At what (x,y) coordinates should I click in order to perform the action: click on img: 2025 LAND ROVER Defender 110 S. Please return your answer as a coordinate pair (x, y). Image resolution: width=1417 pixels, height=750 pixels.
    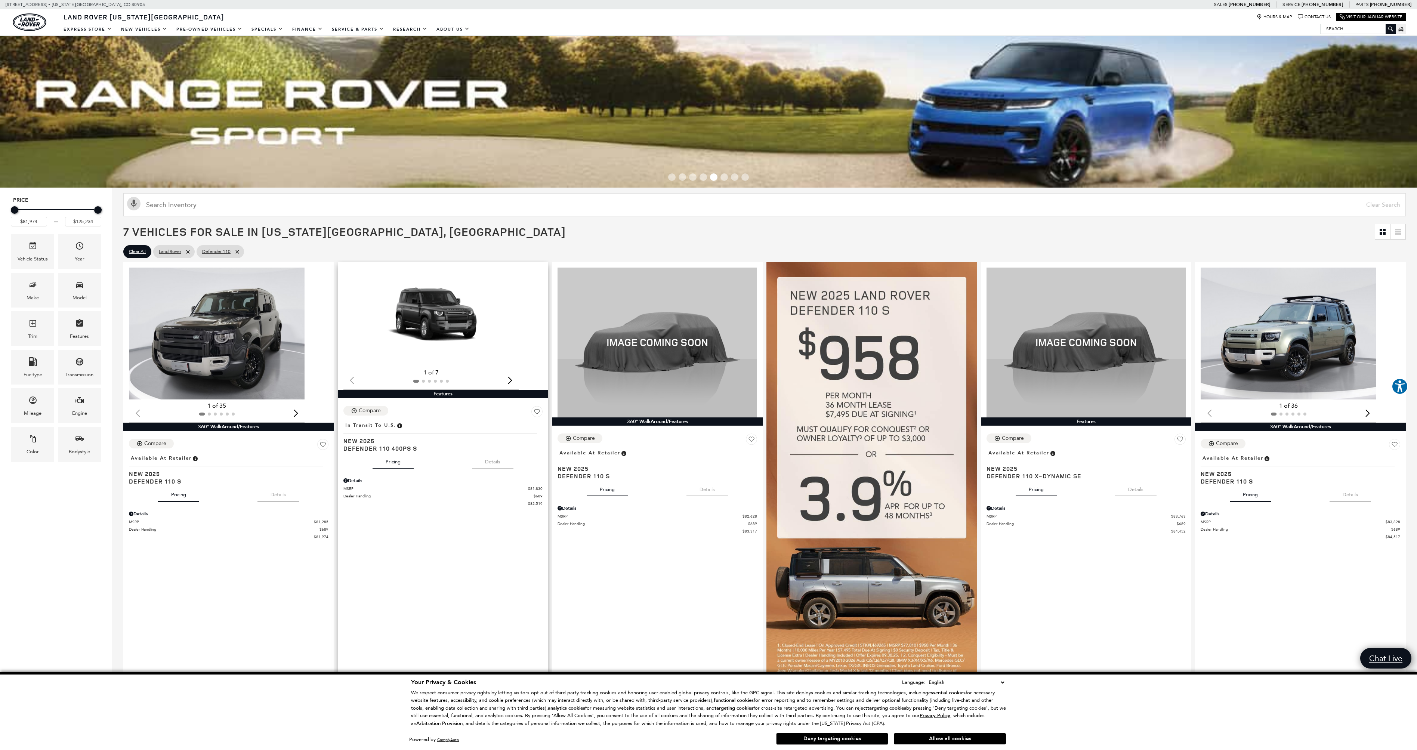
    Looking at the image, I should click on (657, 342).